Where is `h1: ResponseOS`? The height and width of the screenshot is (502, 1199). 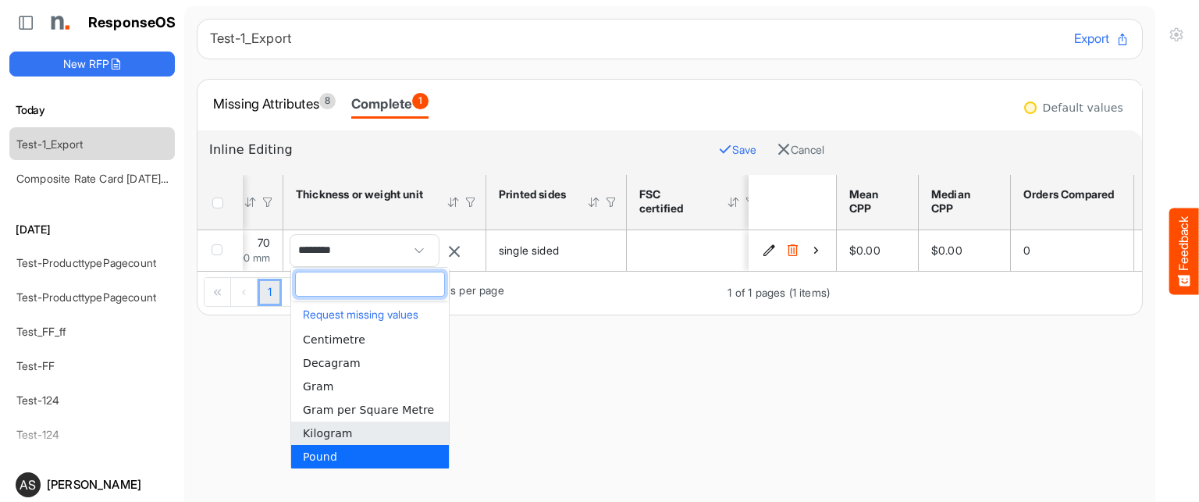
h1: ResponseOS is located at coordinates (132, 23).